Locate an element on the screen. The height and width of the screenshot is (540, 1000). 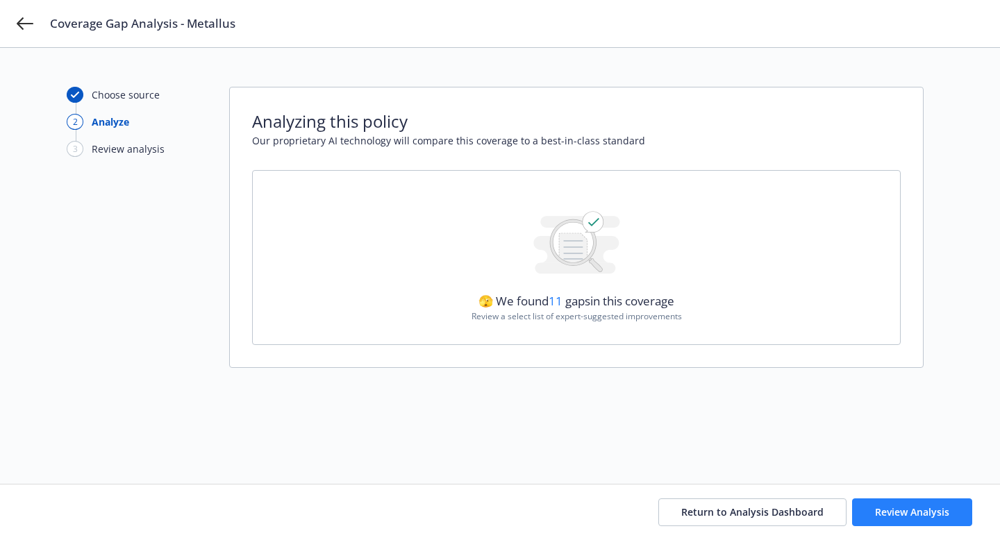
span: Review Analysis is located at coordinates (911, 512).